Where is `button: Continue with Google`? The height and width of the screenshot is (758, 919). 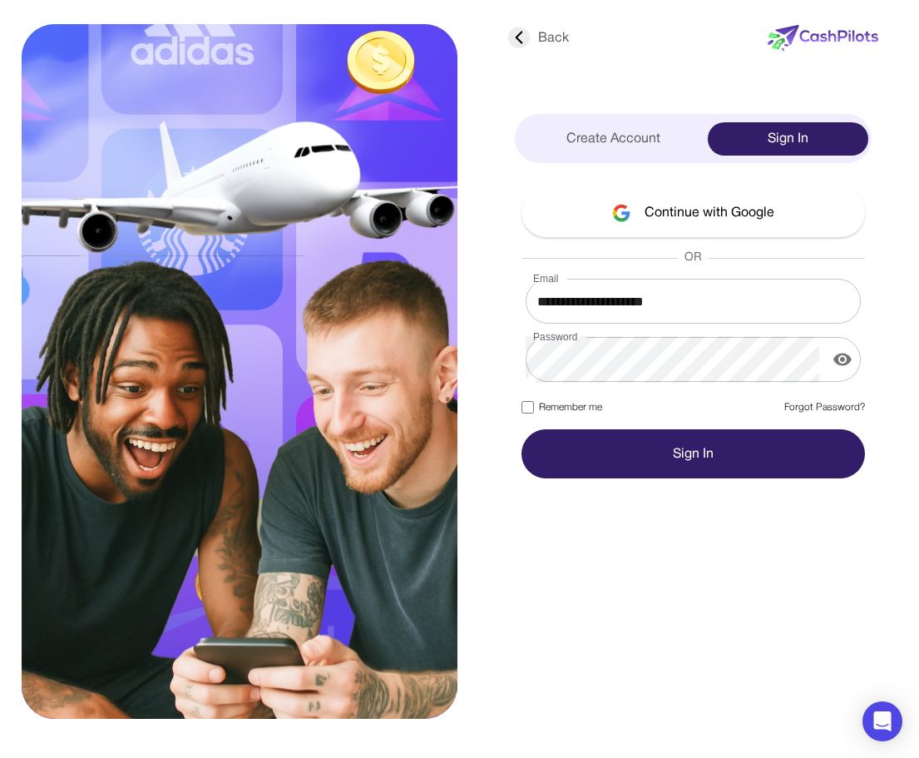
button: Continue with Google is located at coordinates (693, 212).